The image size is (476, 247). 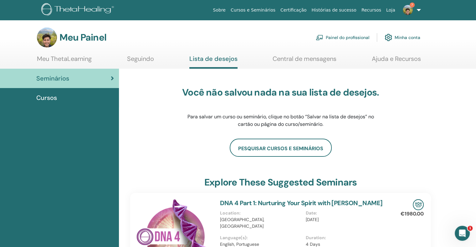 I want to click on font: Meu ThetaLearning, so click(x=64, y=59).